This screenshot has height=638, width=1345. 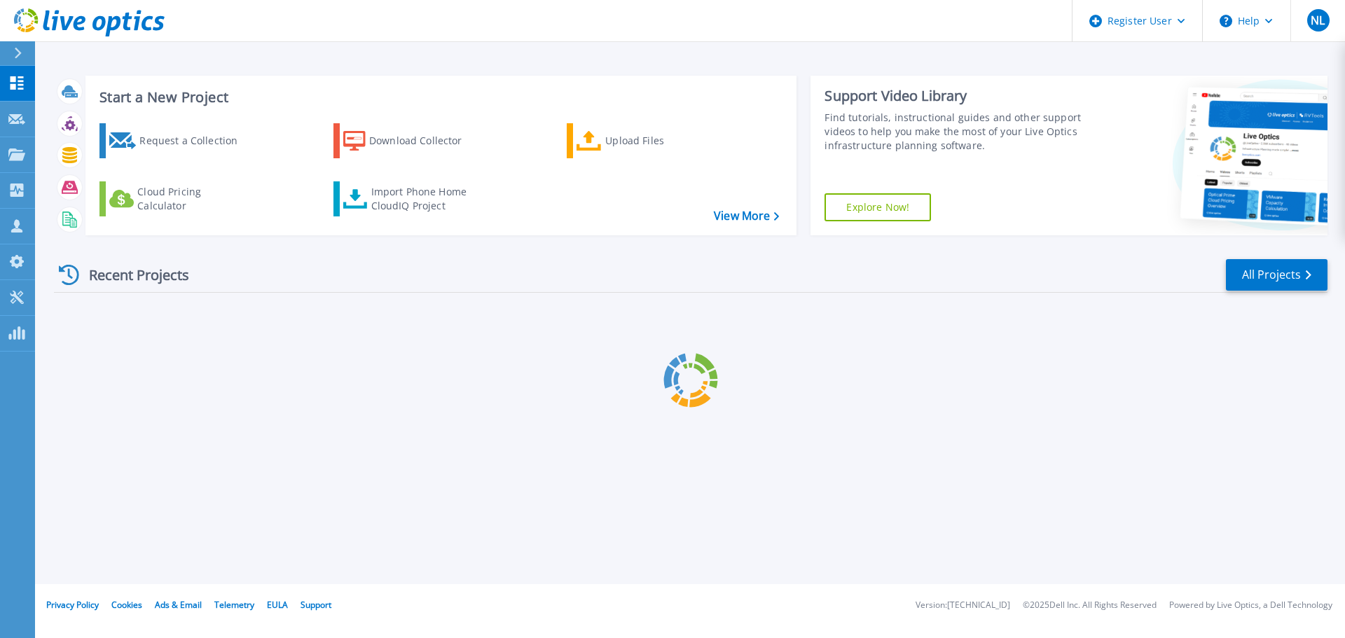 What do you see at coordinates (1277, 275) in the screenshot?
I see `a: All Projects` at bounding box center [1277, 275].